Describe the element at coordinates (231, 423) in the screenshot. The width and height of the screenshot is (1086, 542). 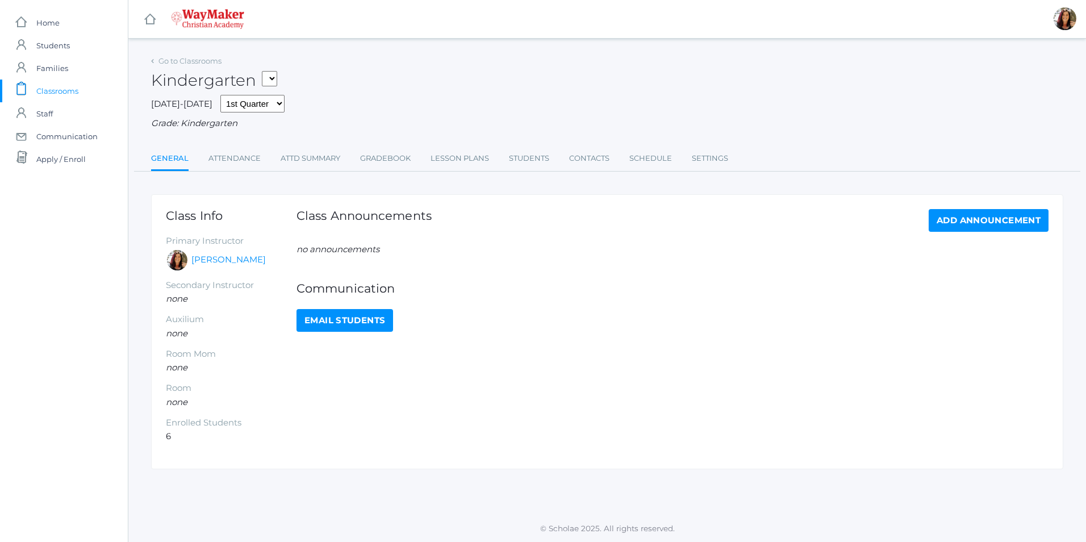
I see `h5: Enrolled Students` at that location.